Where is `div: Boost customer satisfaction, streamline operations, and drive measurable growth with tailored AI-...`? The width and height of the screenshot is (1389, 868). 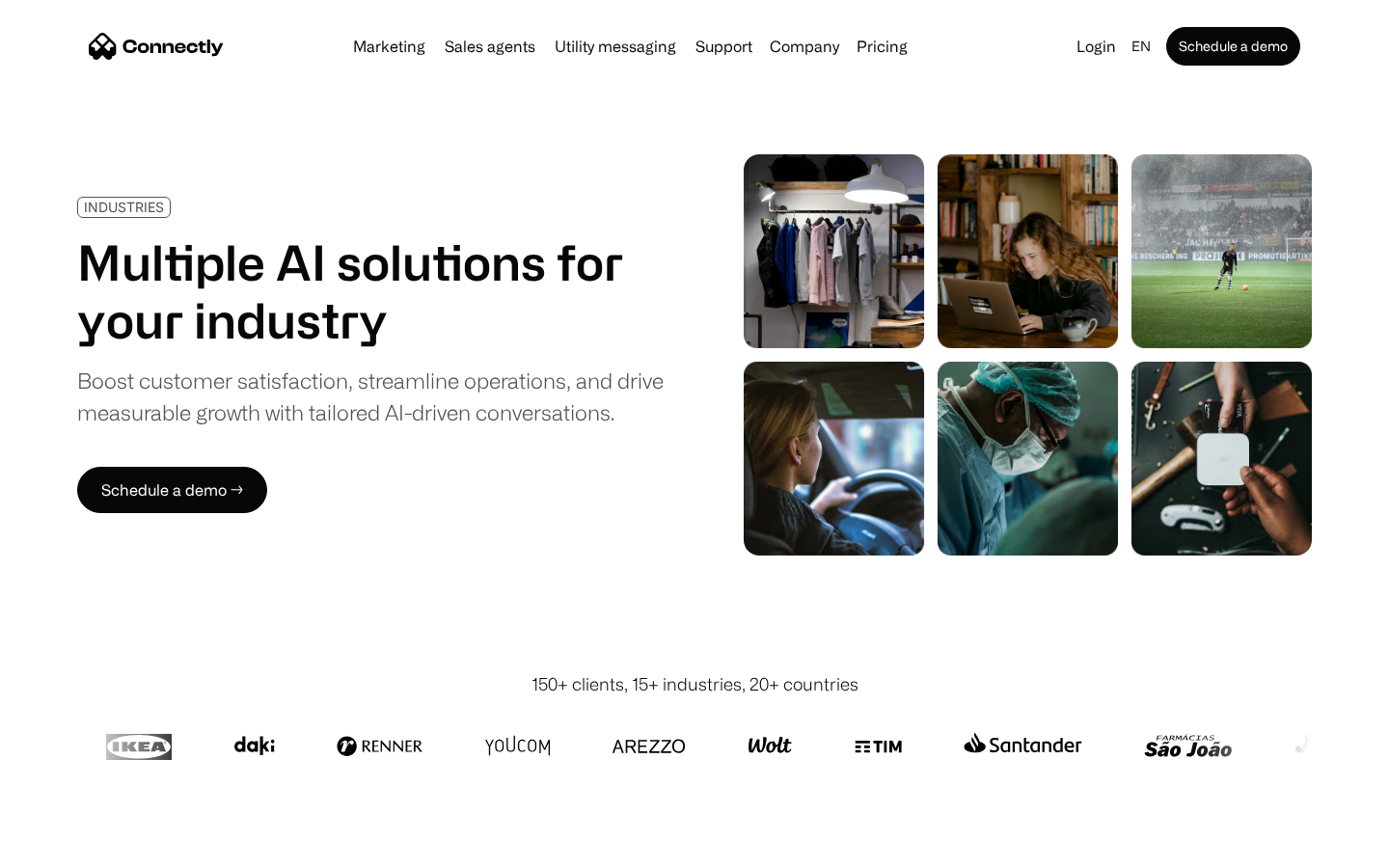 div: Boost customer satisfaction, streamline operations, and drive measurable growth with tailored AI-... is located at coordinates (371, 396).